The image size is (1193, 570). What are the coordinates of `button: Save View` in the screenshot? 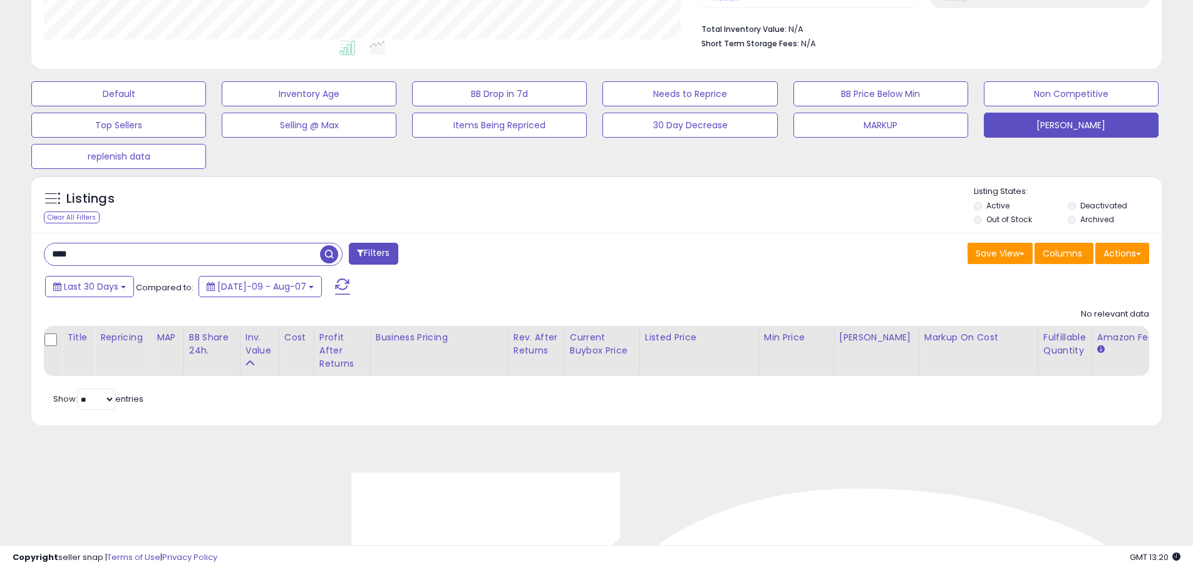 It's located at (1000, 254).